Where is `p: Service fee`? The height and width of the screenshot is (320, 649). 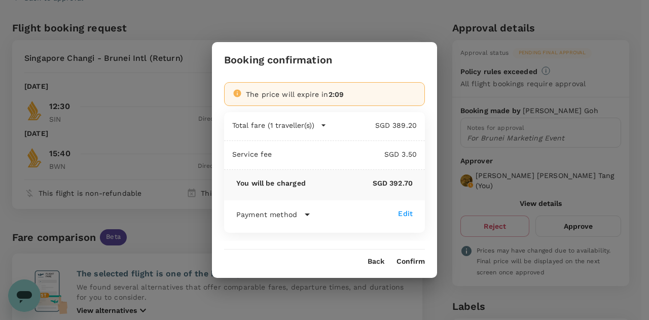
p: Service fee is located at coordinates (252, 154).